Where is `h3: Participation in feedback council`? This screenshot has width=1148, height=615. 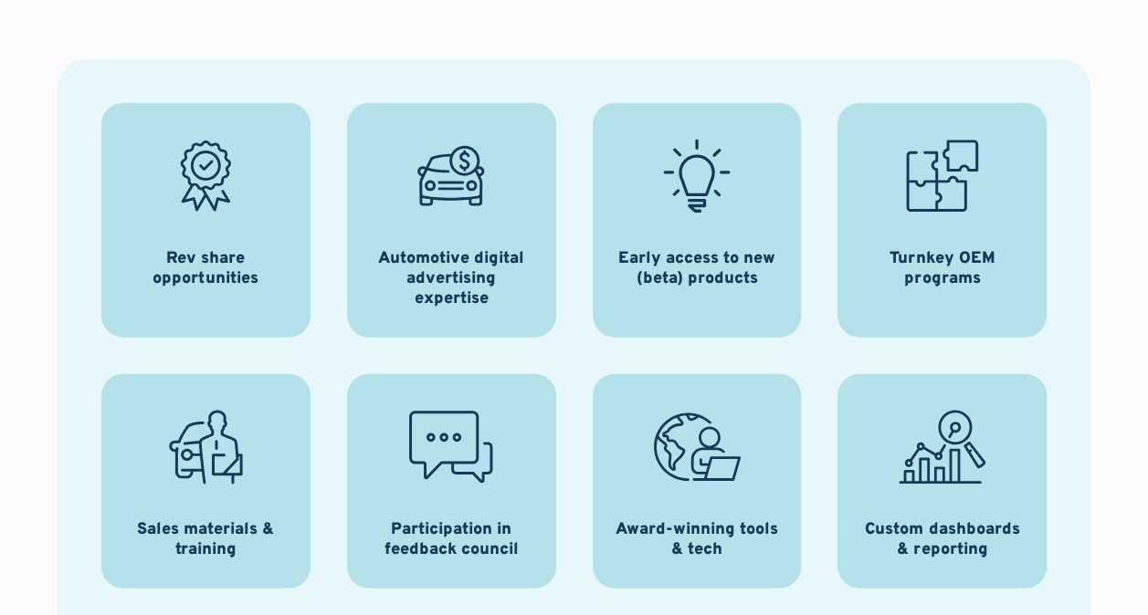 h3: Participation in feedback council is located at coordinates (451, 540).